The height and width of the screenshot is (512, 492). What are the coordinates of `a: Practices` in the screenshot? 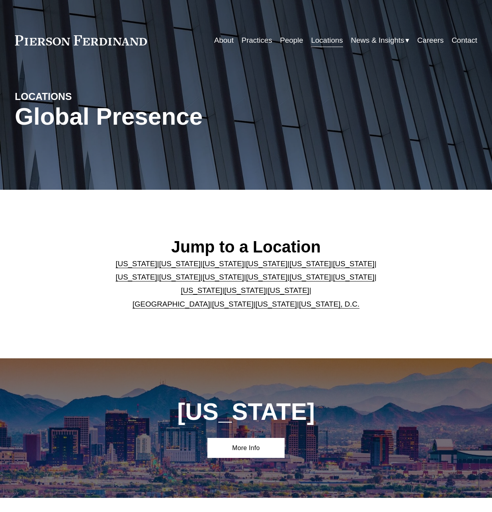 It's located at (257, 40).